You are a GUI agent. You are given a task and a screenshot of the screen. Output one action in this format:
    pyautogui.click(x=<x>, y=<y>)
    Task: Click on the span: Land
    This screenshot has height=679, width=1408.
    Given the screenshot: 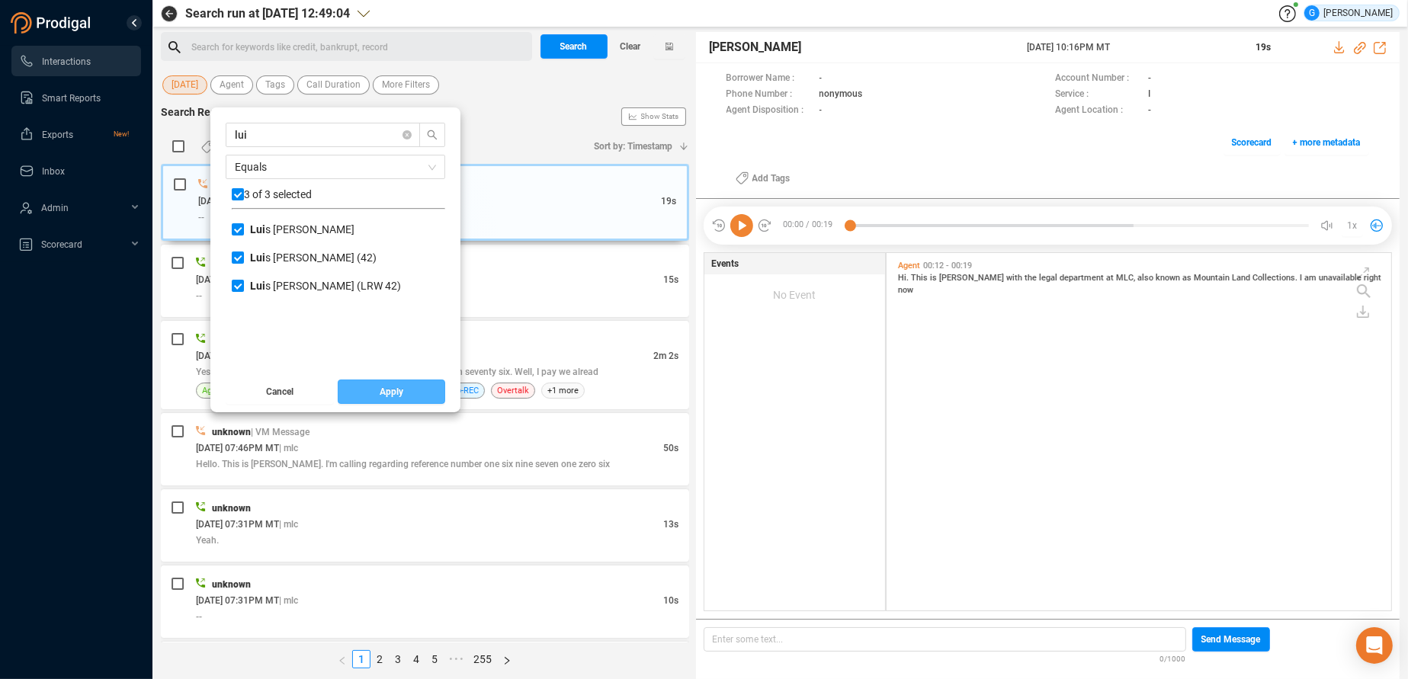 What is the action you would take?
    pyautogui.click(x=1242, y=277)
    